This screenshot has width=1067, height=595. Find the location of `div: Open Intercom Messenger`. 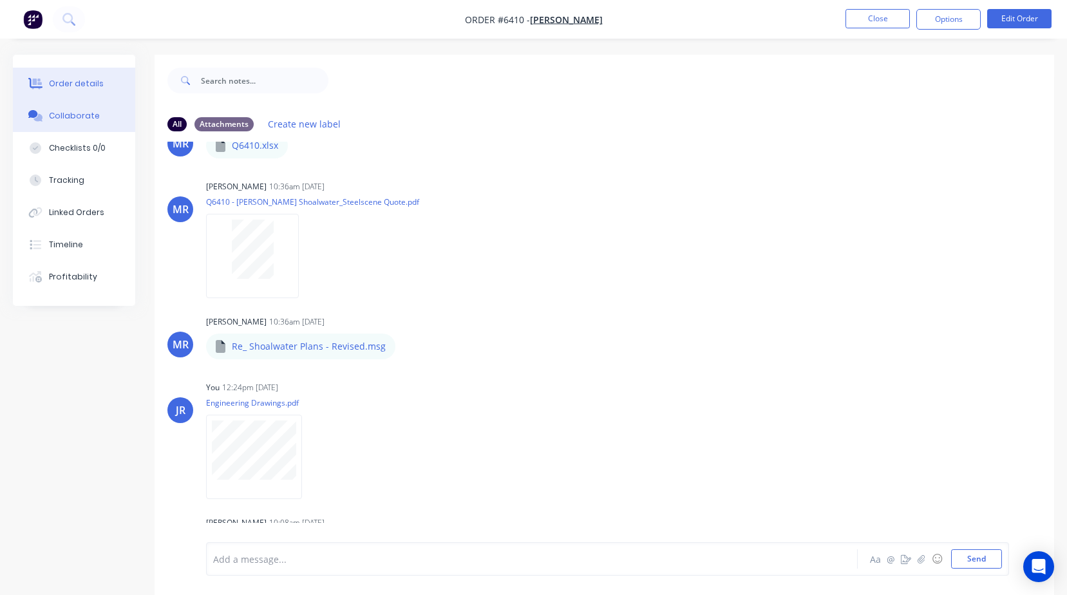

div: Open Intercom Messenger is located at coordinates (1039, 567).